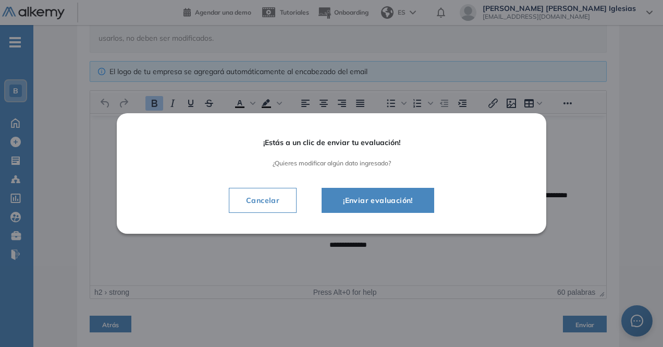 This screenshot has height=347, width=663. What do you see at coordinates (378, 200) in the screenshot?
I see `button: ¡Enviar evaluación!` at bounding box center [378, 200].